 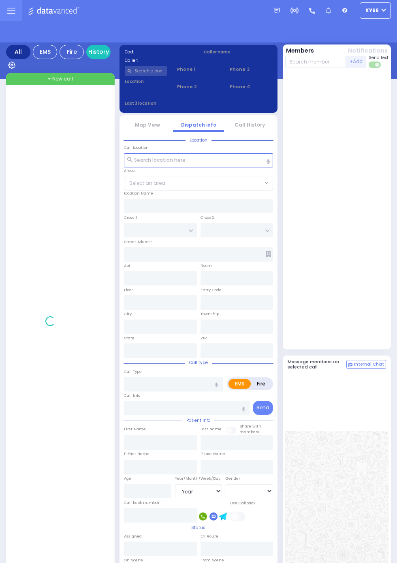 What do you see at coordinates (372, 11) in the screenshot?
I see `span: ky68` at bounding box center [372, 11].